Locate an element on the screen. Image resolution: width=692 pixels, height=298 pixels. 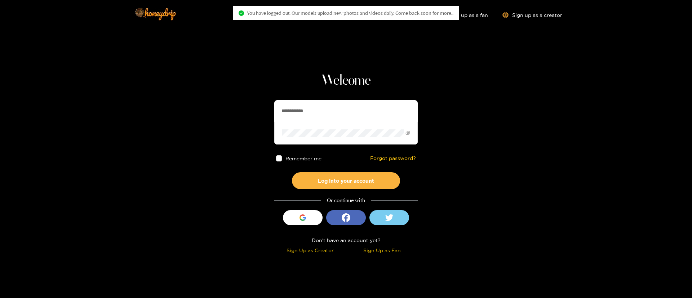
a: Sign up as a fan is located at coordinates (463, 15).